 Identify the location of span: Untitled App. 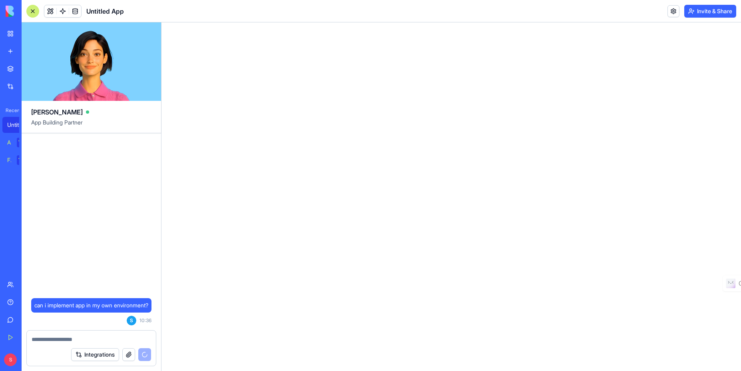
(105, 11).